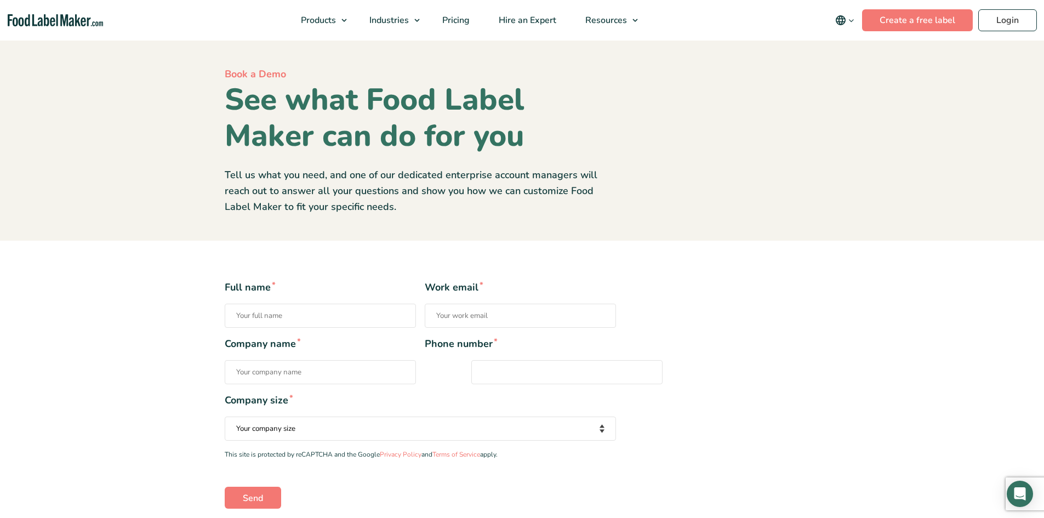 The width and height of the screenshot is (1044, 518). I want to click on p: This site is protected by reCAPTCHA and the Google and apply., so click(420, 454).